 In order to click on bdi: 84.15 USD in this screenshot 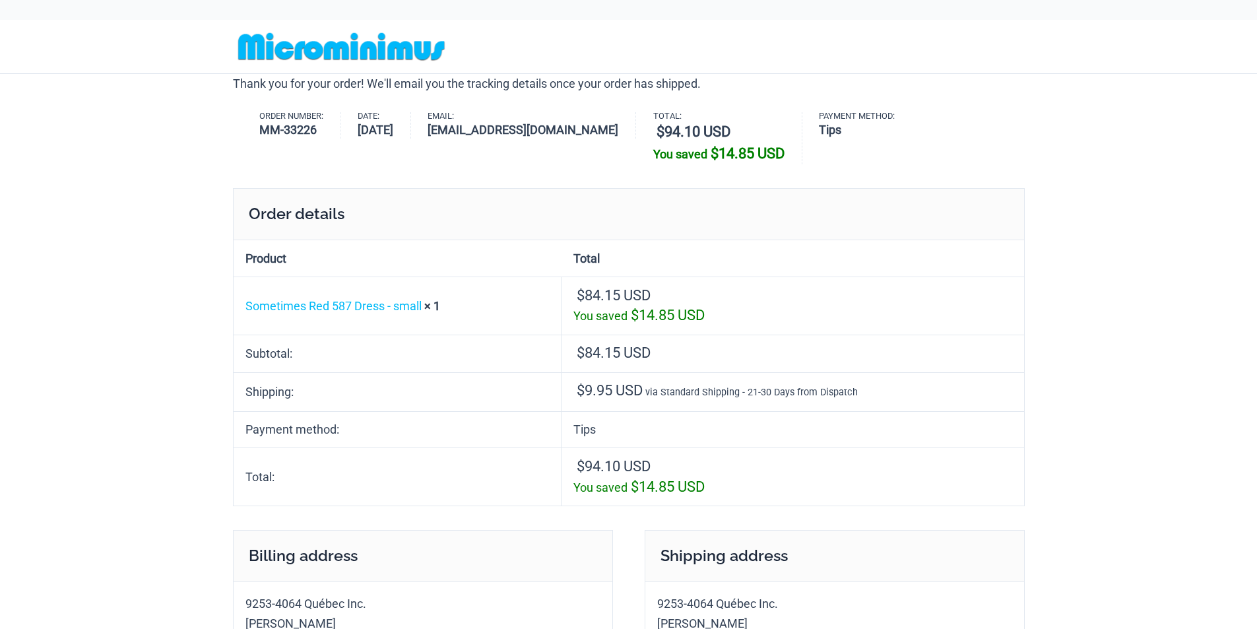, I will do `click(614, 295)`.